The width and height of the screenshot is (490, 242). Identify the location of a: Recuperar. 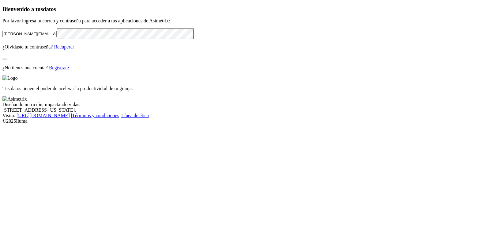
(64, 47).